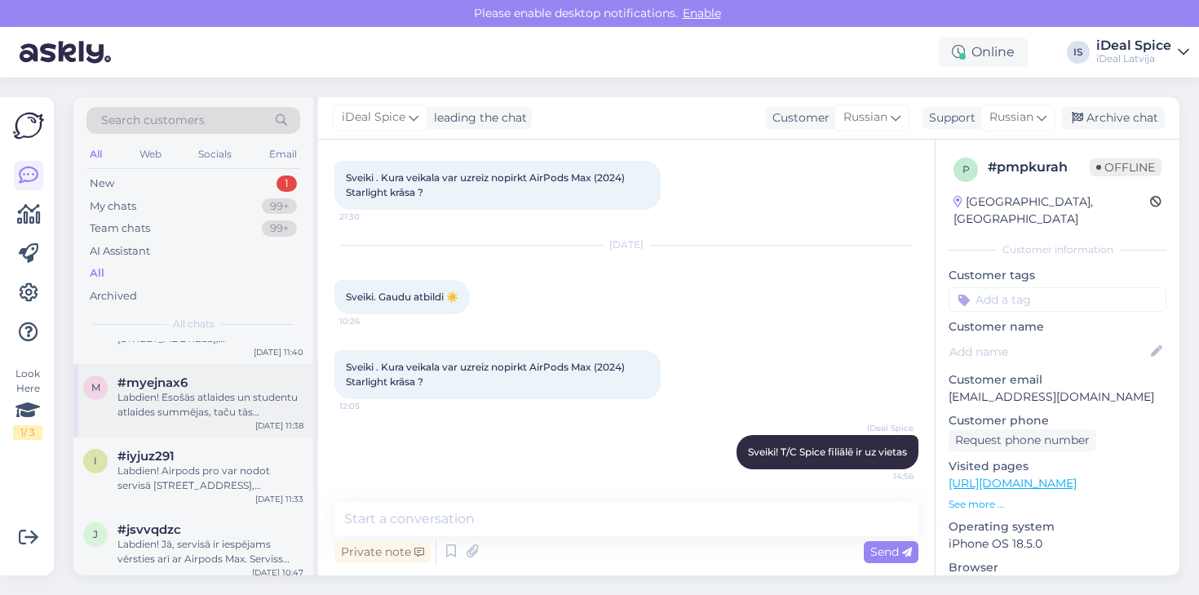 The height and width of the screenshot is (595, 1199). I want to click on div: Customer, so click(798, 117).